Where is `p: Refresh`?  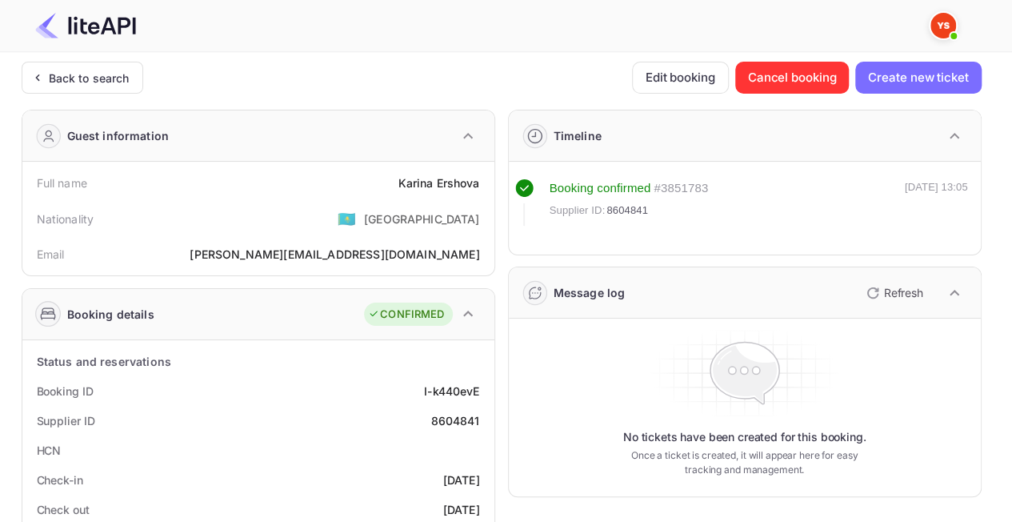
p: Refresh is located at coordinates (903, 292).